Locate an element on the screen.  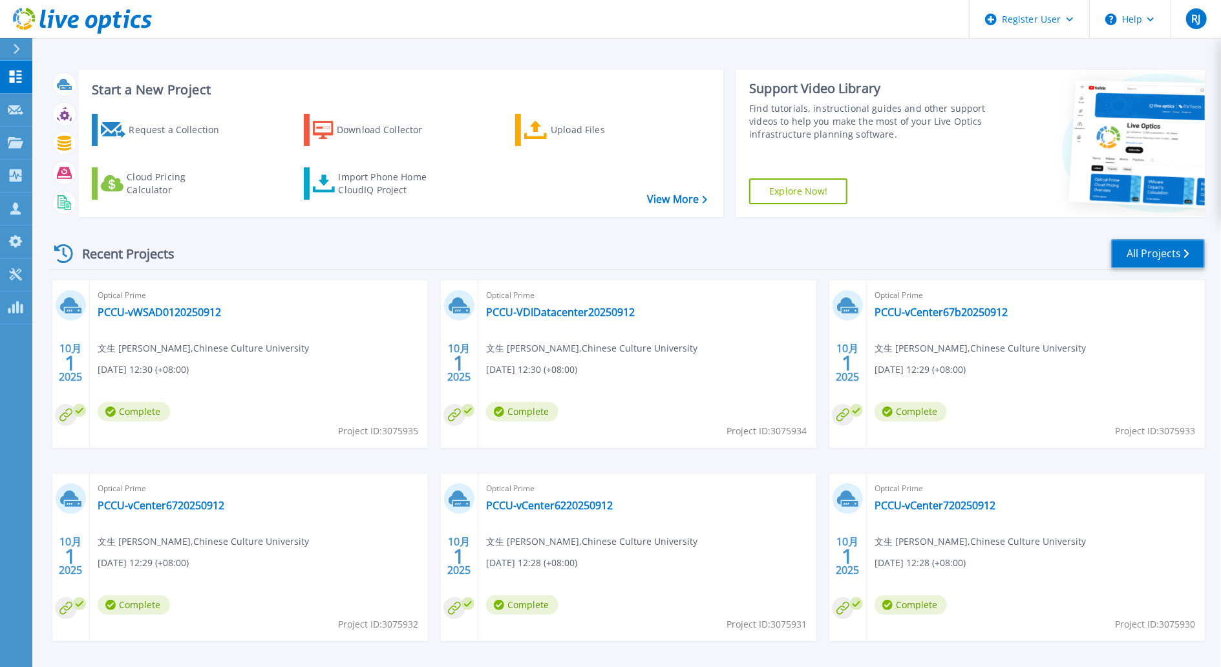
a: PCCU-vCenter67b20250912 is located at coordinates (941, 312).